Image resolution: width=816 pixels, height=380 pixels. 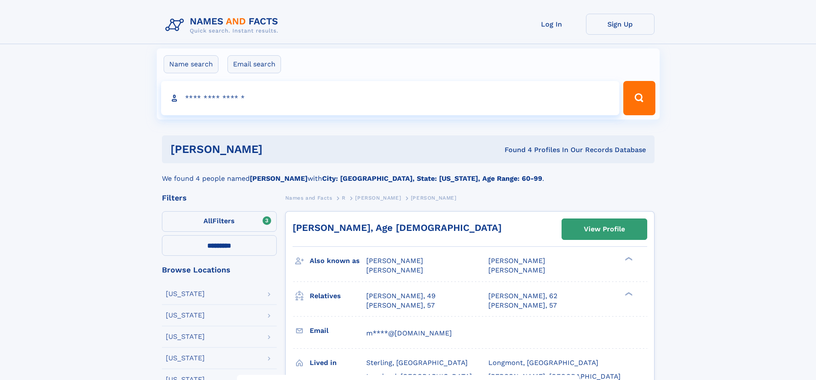 What do you see at coordinates (344, 198) in the screenshot?
I see `a: R` at bounding box center [344, 198].